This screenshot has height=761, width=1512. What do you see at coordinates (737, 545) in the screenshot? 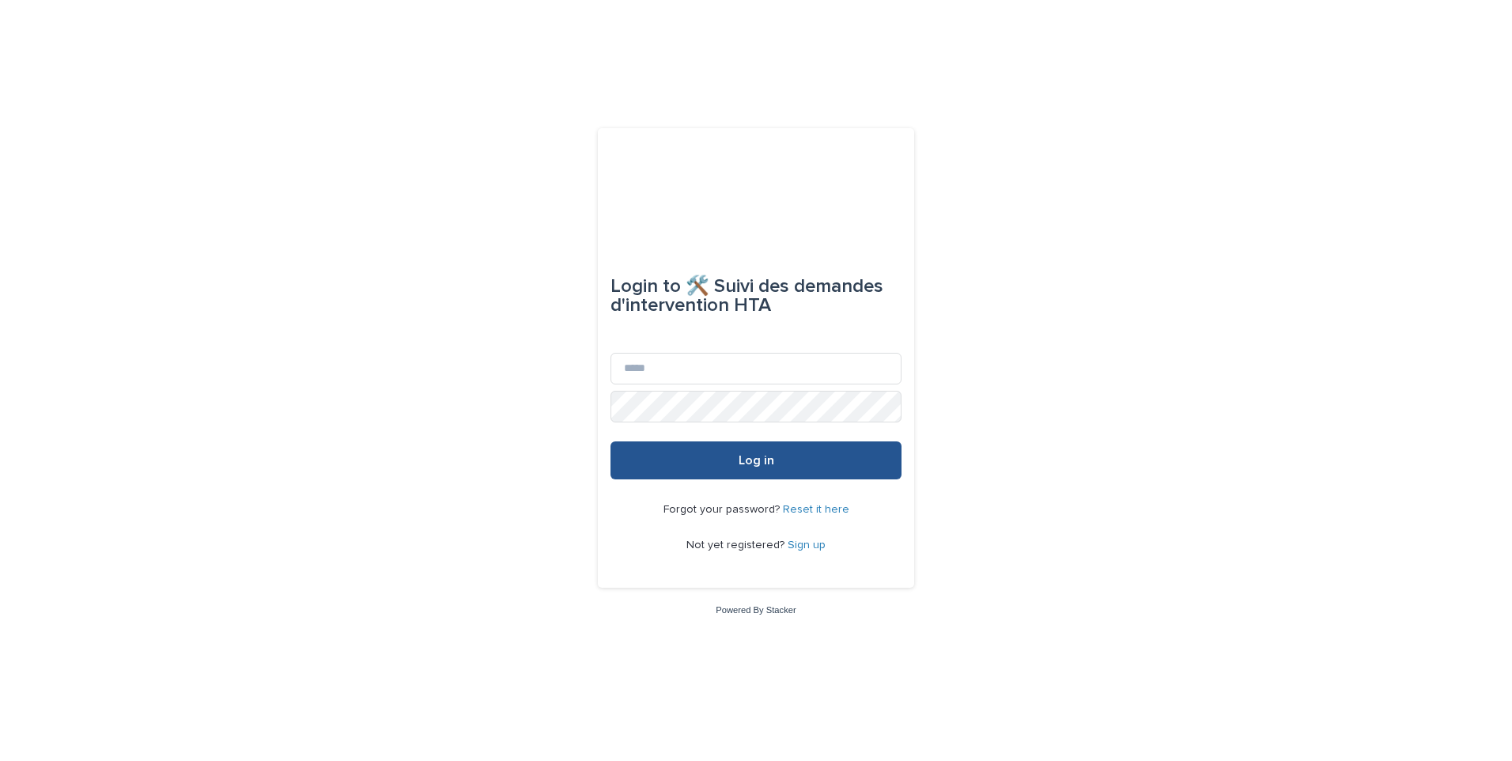
I see `span: Not yet registered?` at bounding box center [737, 545].